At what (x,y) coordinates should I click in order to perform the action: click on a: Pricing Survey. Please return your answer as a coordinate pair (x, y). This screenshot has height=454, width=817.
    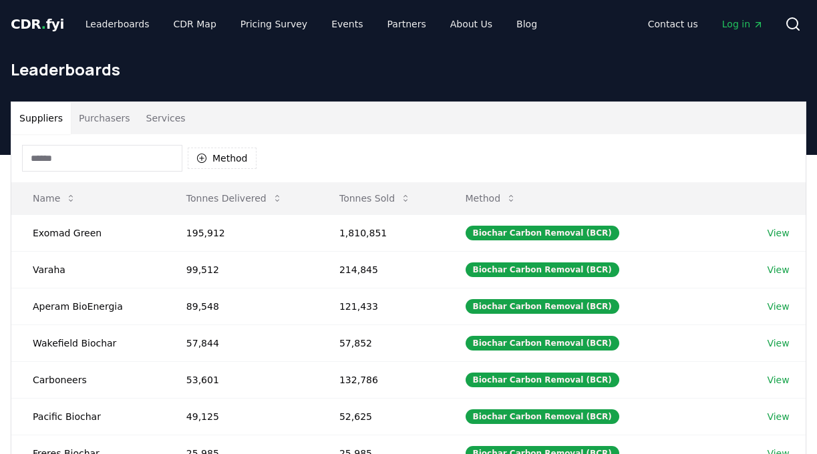
    Looking at the image, I should click on (274, 24).